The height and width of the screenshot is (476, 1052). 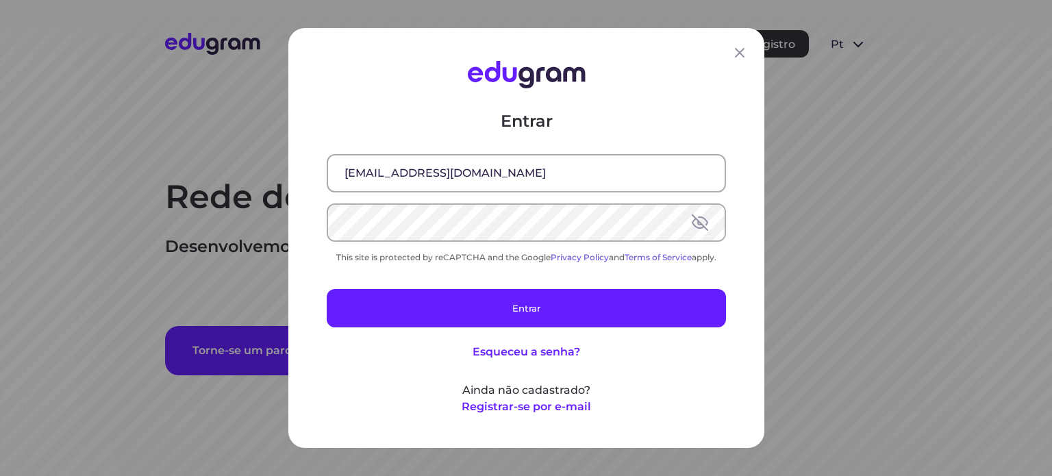 What do you see at coordinates (526, 121) in the screenshot?
I see `p: Entrar` at bounding box center [526, 121].